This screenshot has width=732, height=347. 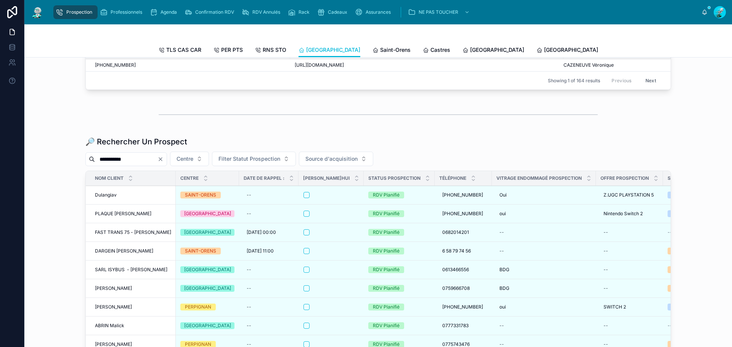 What do you see at coordinates (162, 159) in the screenshot?
I see `button: Clear` at bounding box center [162, 159].